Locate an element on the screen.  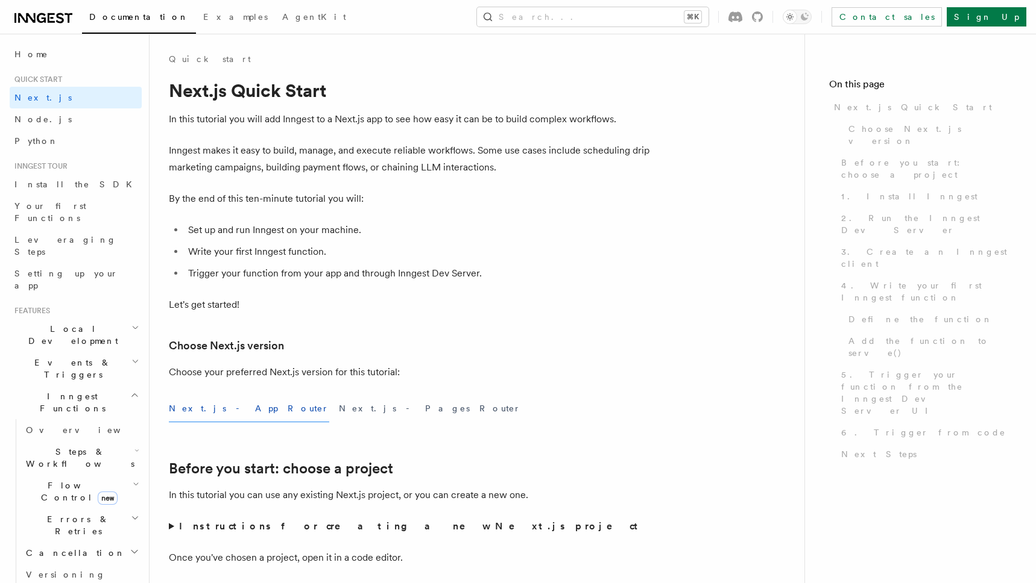
span: Documentation is located at coordinates (139, 17).